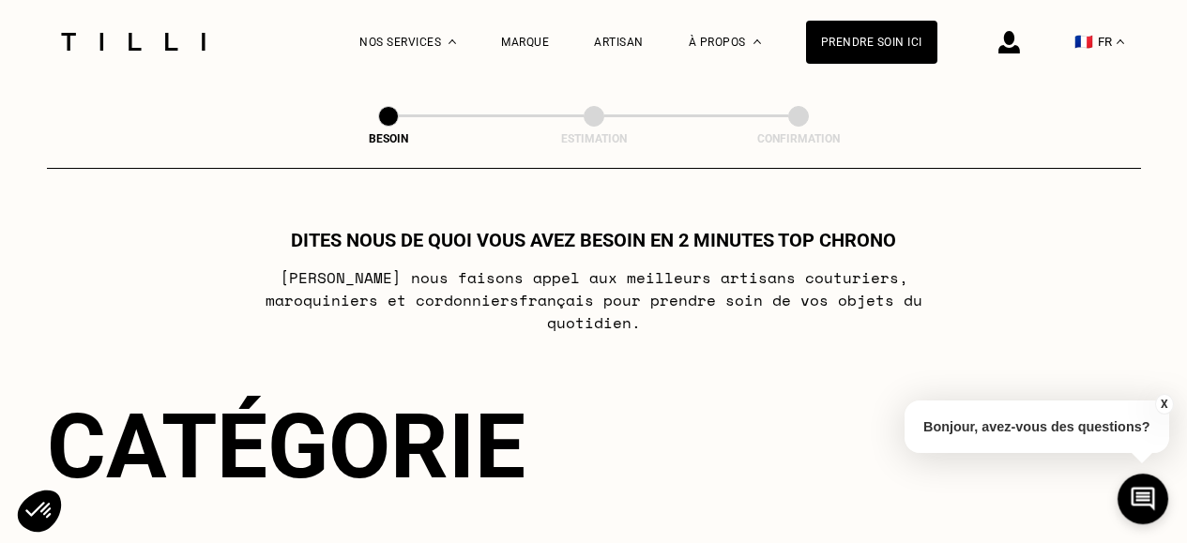 The image size is (1187, 543). What do you see at coordinates (594, 139) in the screenshot?
I see `div: Estimation` at bounding box center [594, 139].